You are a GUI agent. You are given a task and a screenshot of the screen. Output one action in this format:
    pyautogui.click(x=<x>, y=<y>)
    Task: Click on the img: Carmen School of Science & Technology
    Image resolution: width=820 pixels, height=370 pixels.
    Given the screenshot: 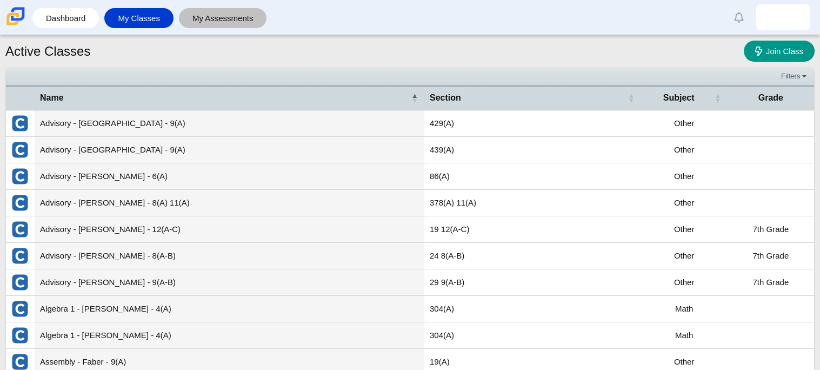 What is the action you would take?
    pyautogui.click(x=16, y=16)
    